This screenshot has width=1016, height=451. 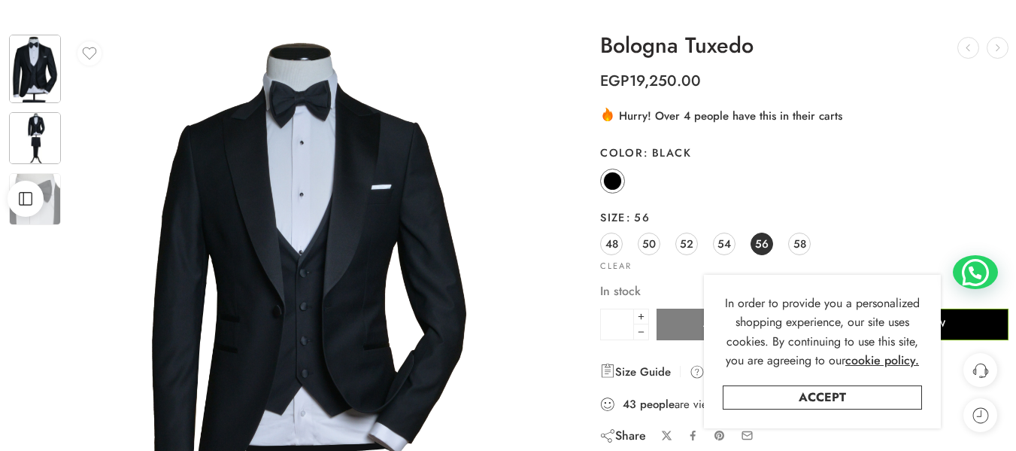 I want to click on a: 48, so click(x=612, y=244).